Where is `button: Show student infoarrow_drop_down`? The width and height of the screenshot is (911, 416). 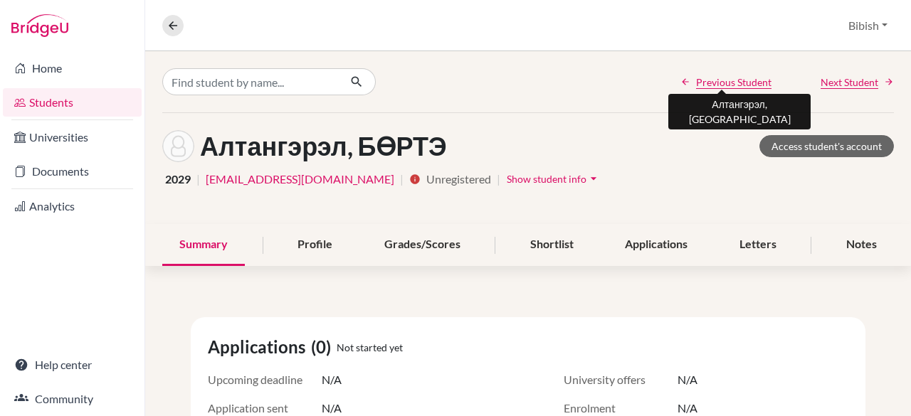 button: Show student infoarrow_drop_down is located at coordinates (554, 179).